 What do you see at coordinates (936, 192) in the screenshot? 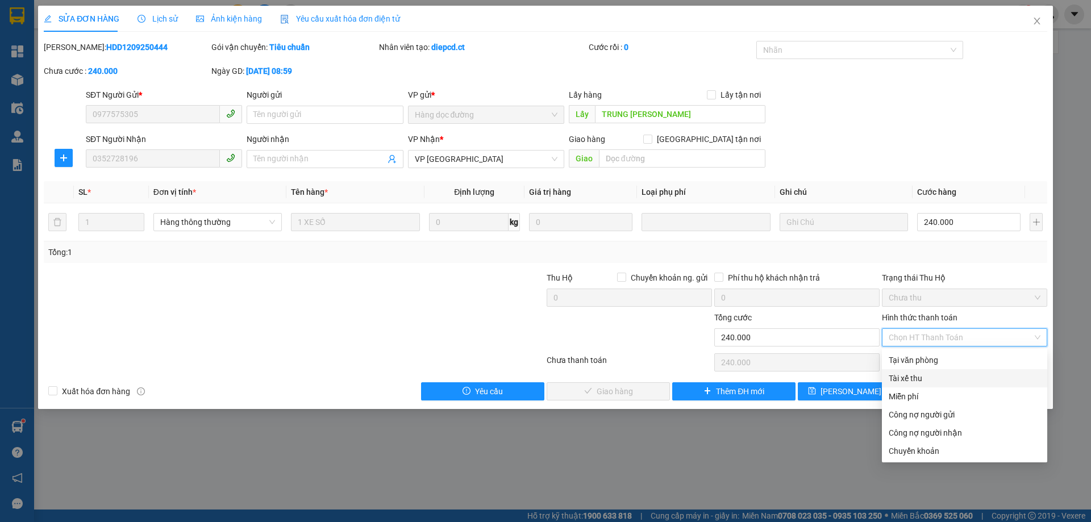
I see `span: Cước hàng` at bounding box center [936, 192].